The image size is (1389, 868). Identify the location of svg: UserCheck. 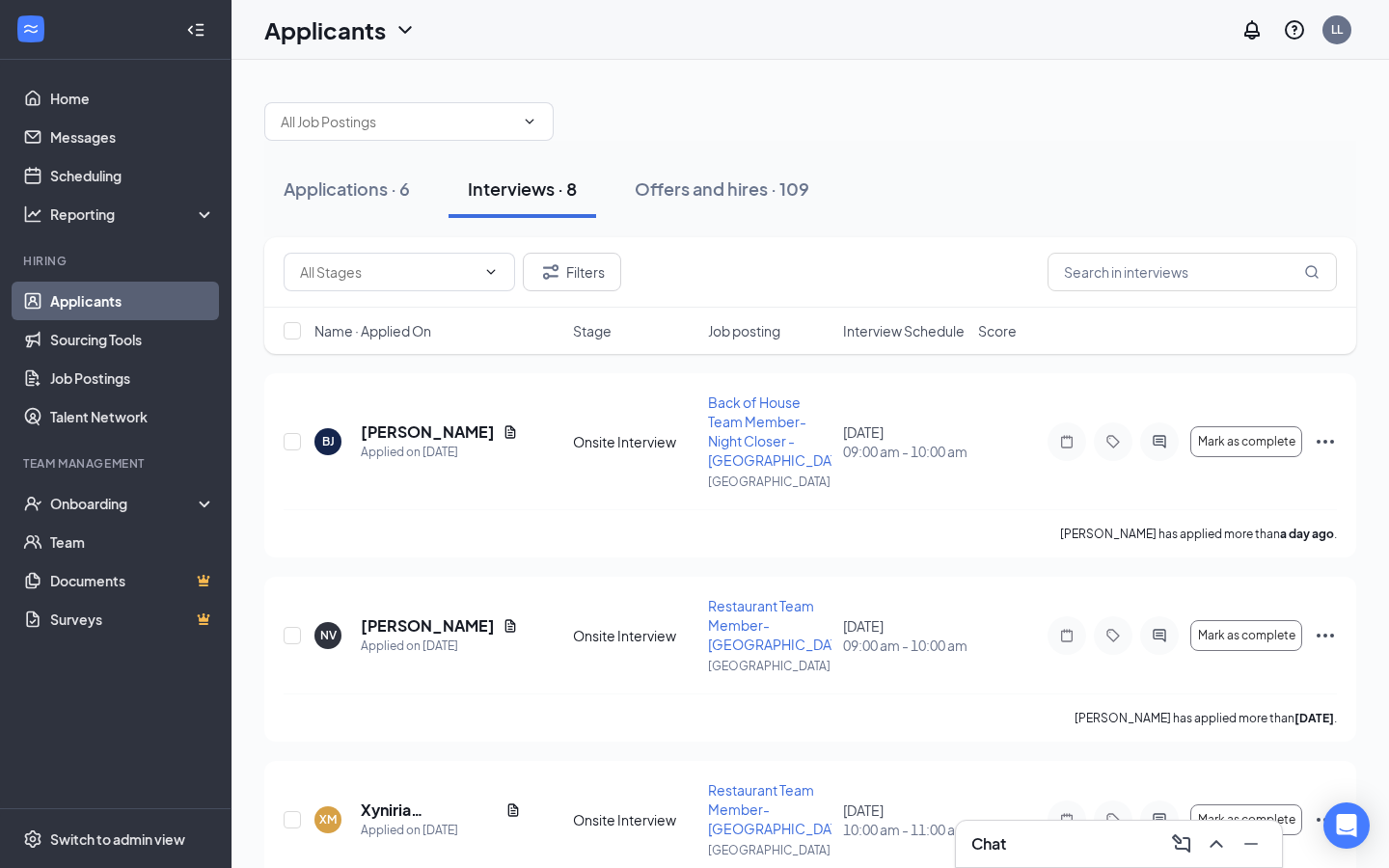
(33, 504).